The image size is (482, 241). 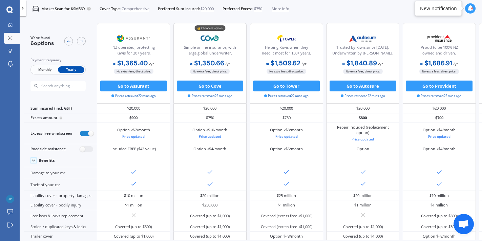 I want to click on div: $25 million, so click(x=286, y=196).